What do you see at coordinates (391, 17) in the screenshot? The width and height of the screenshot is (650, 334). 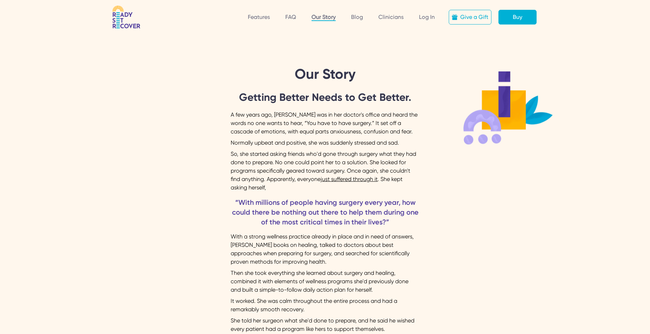 I see `a: Clinicians` at bounding box center [391, 17].